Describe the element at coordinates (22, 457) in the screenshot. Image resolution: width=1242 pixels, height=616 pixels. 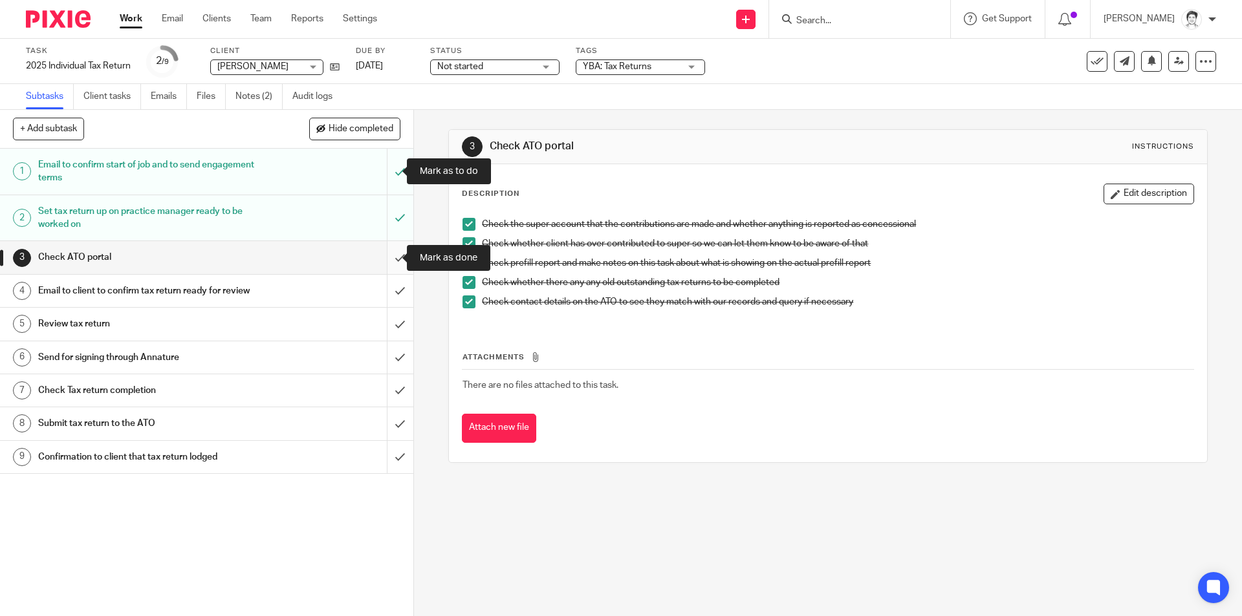
I see `div: 9` at that location.